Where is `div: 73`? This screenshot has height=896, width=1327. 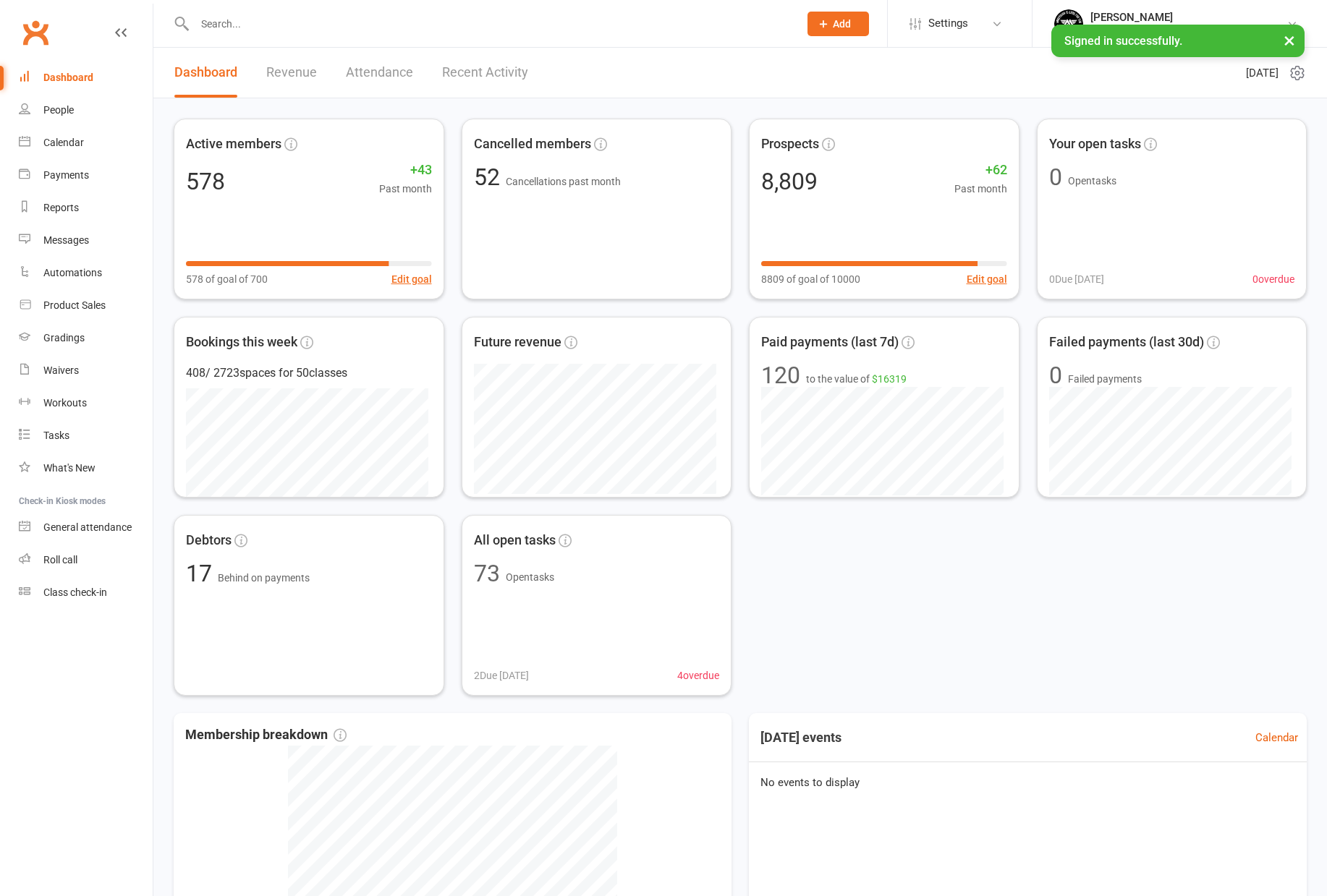
div: 73 is located at coordinates (487, 574).